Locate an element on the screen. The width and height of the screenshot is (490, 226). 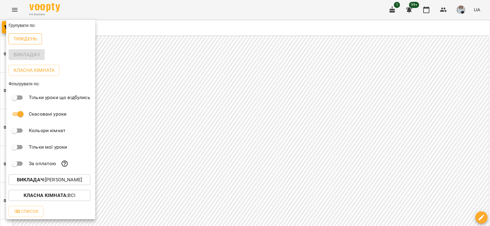
p: Тільки уроки що відбулись is located at coordinates (59, 98).